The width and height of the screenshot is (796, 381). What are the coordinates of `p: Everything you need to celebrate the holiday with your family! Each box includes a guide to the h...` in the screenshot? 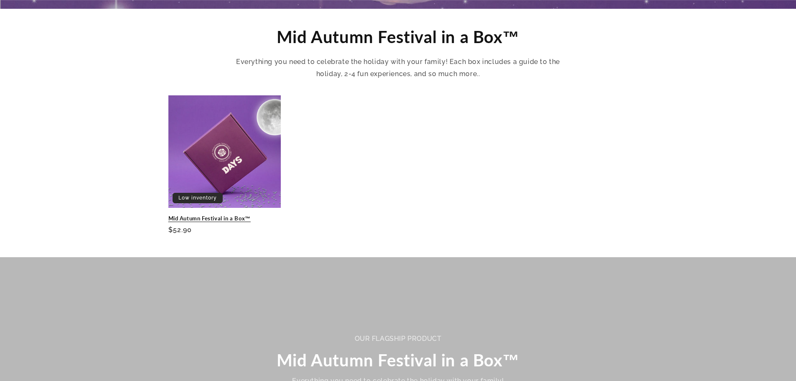 It's located at (398, 68).